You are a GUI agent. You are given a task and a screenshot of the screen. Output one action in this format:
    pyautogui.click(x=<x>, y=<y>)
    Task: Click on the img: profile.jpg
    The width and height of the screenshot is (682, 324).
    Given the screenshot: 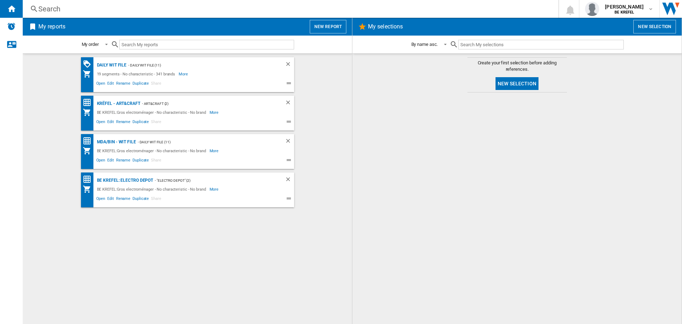 What is the action you would take?
    pyautogui.click(x=592, y=9)
    